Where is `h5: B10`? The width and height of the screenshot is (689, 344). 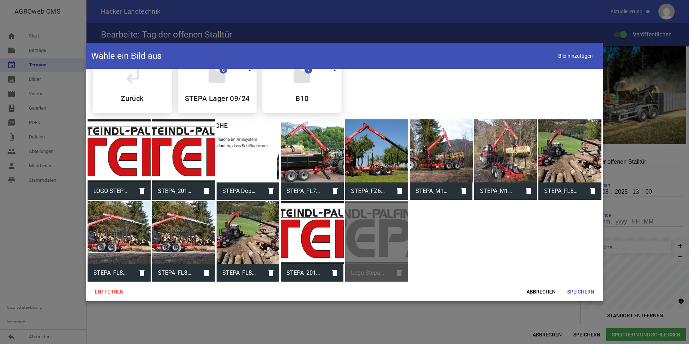
h5: B10 is located at coordinates (302, 98).